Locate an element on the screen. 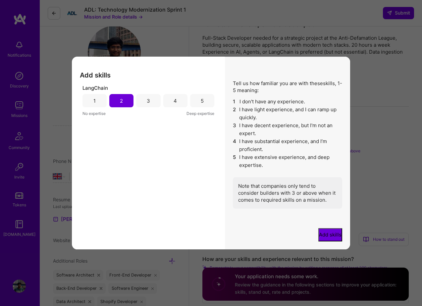  i: icon Close is located at coordinates (341, 68).